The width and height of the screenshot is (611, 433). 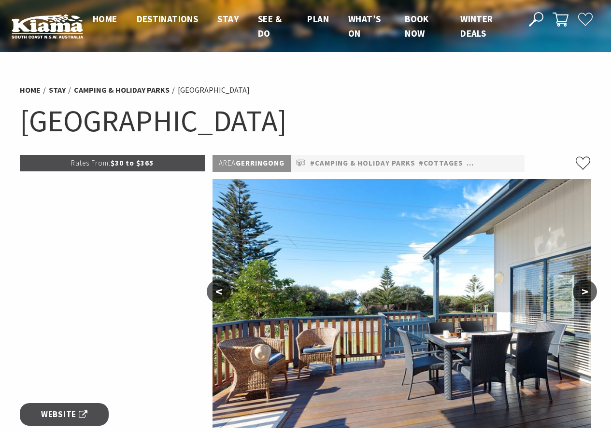 I want to click on span: Website, so click(x=64, y=414).